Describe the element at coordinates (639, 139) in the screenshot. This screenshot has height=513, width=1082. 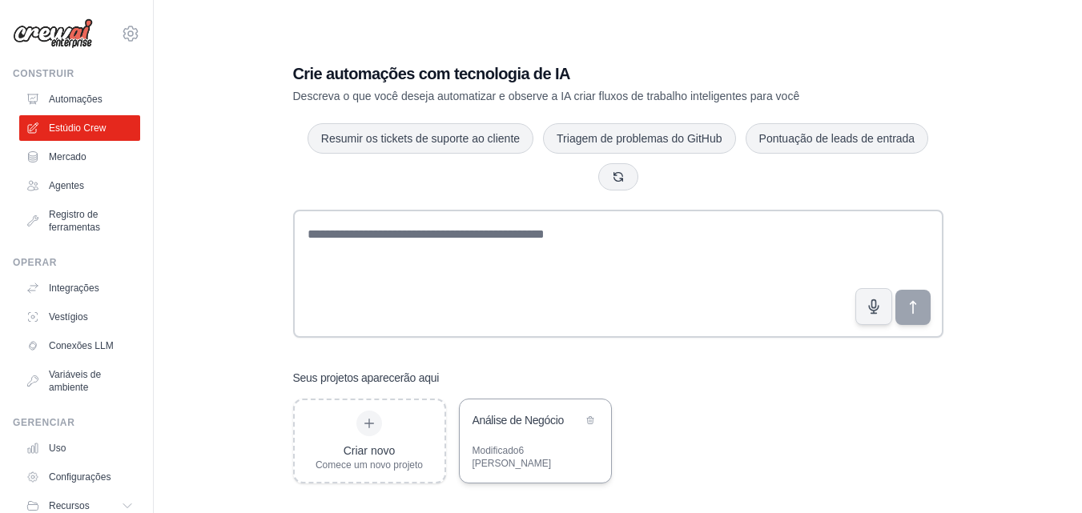
I see `button: Triagem de problemas do GitHub` at that location.